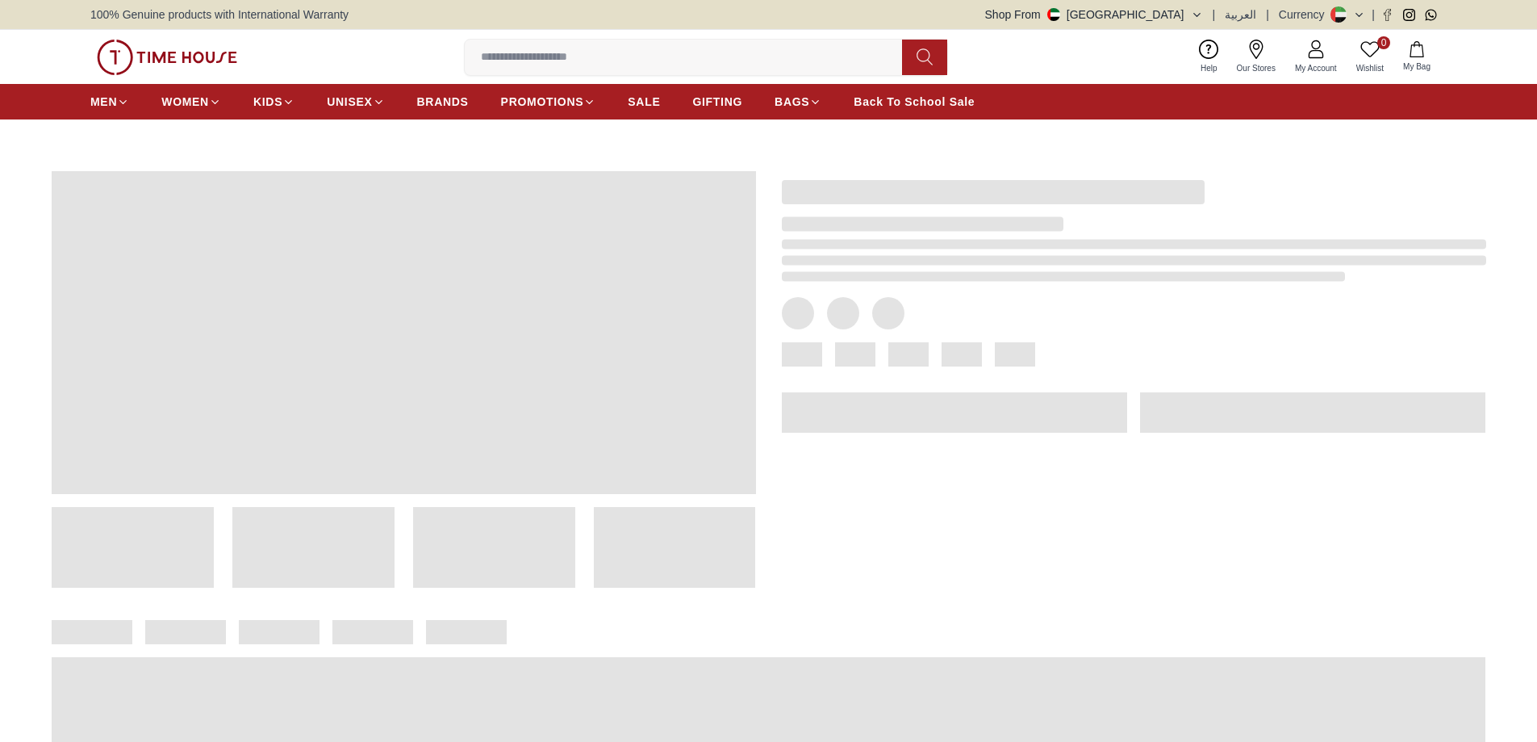 This screenshot has width=1537, height=742. What do you see at coordinates (644, 102) in the screenshot?
I see `span: SALE` at bounding box center [644, 102].